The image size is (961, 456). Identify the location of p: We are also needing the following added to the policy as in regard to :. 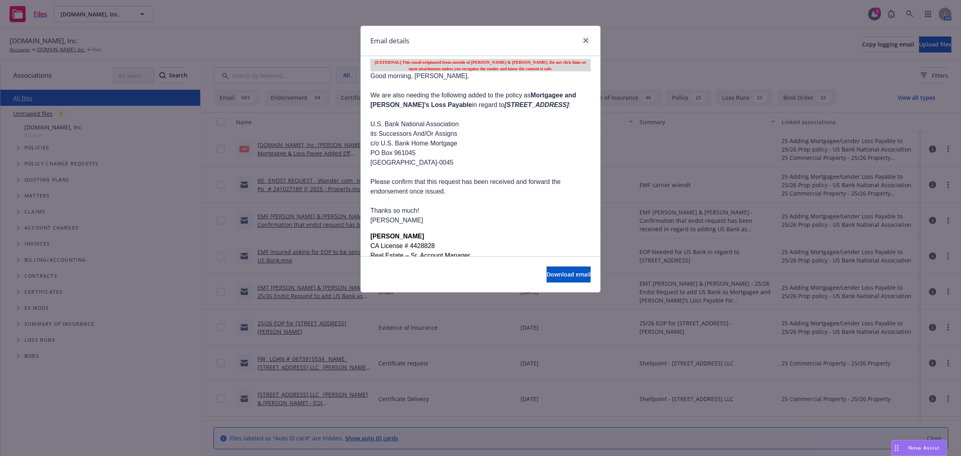
(481, 100).